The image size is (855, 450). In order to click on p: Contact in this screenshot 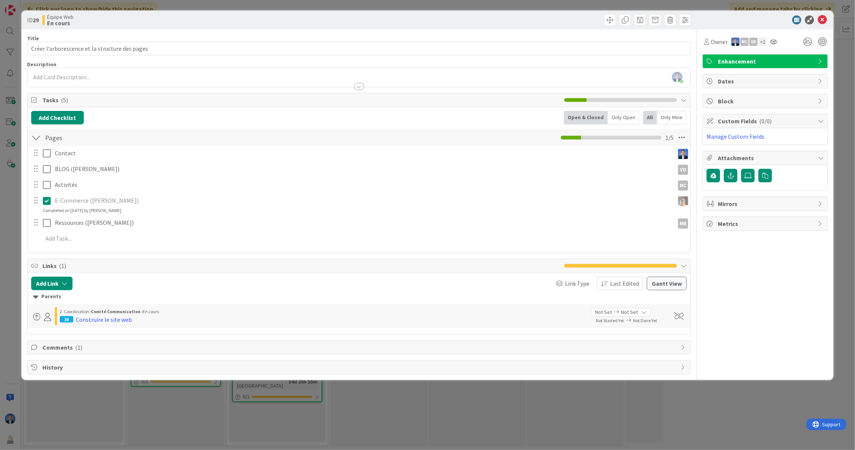, I will do `click(363, 153)`.